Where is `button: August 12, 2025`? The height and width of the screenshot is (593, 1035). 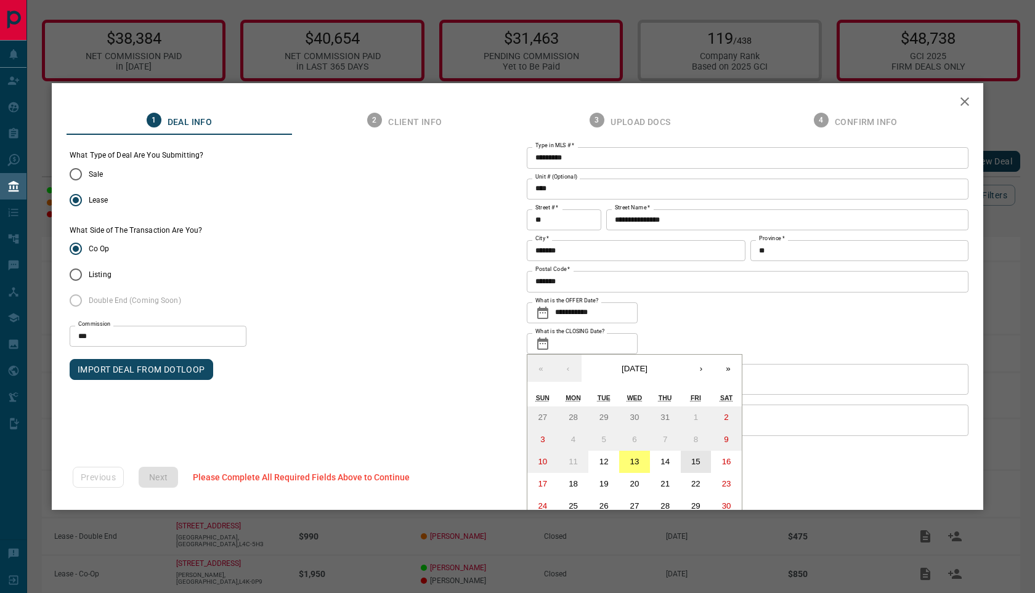 button: August 12, 2025 is located at coordinates (604, 462).